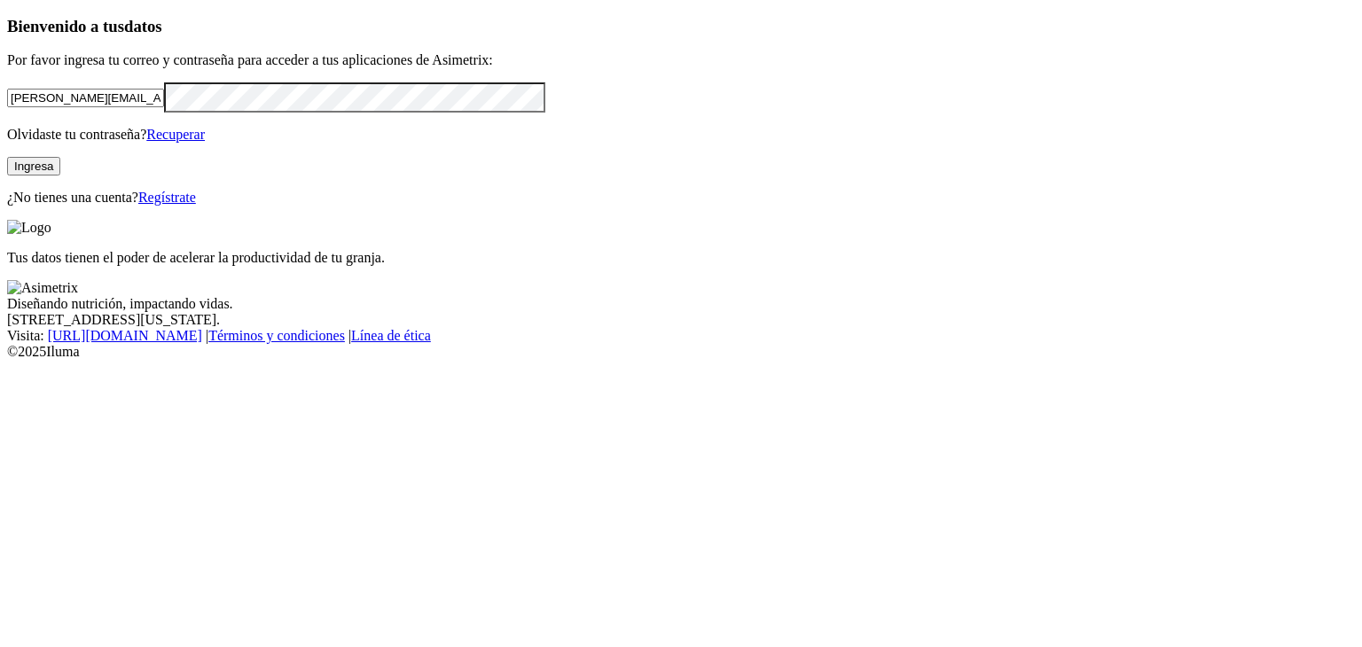  What do you see at coordinates (176, 134) in the screenshot?
I see `a: Recuperar` at bounding box center [176, 134].